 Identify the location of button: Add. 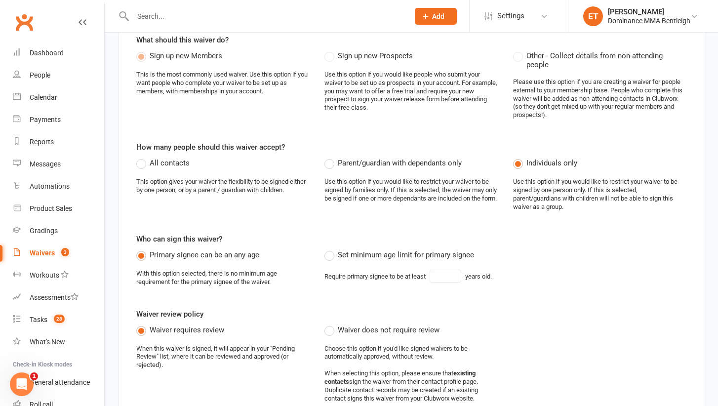
(436, 16).